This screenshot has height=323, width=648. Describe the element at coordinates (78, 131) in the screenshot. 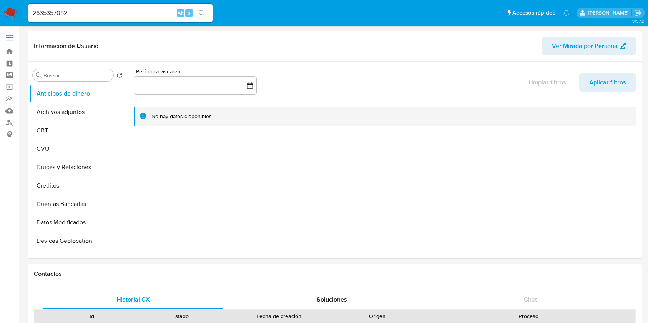

I see `button: CBT` at that location.